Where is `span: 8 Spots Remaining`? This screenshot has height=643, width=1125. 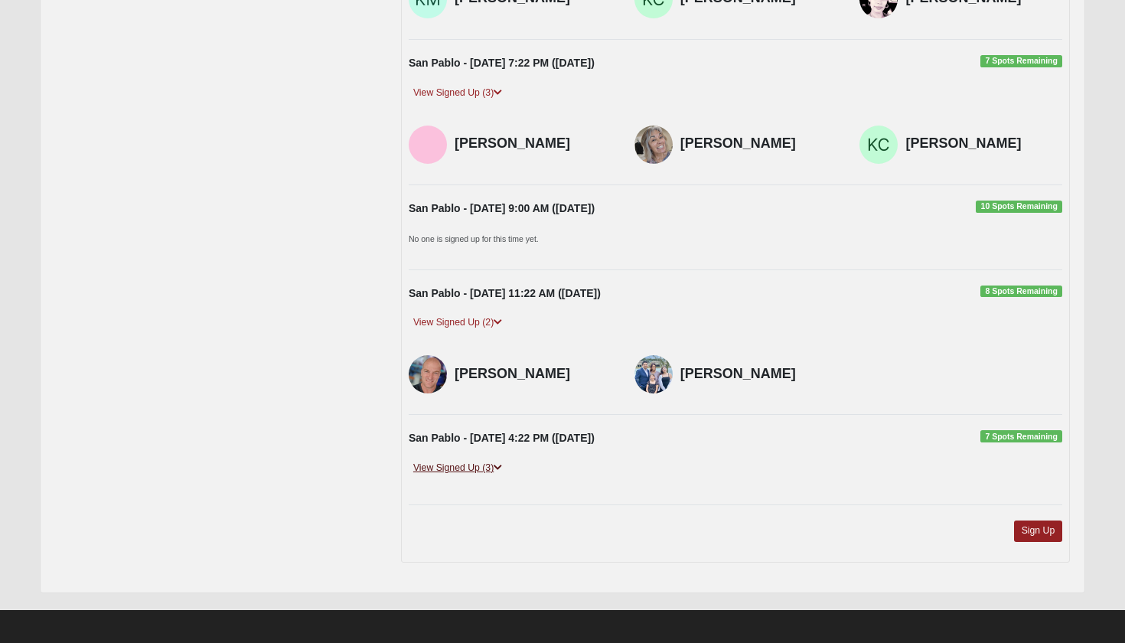
span: 8 Spots Remaining is located at coordinates (1021, 292).